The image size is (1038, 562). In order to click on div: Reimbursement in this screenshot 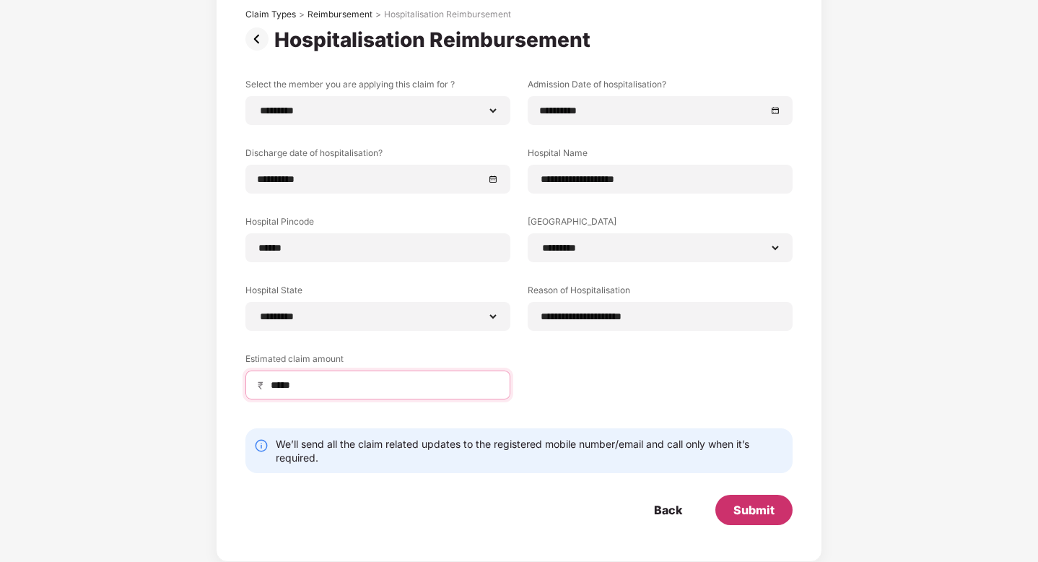, I will do `click(340, 14)`.